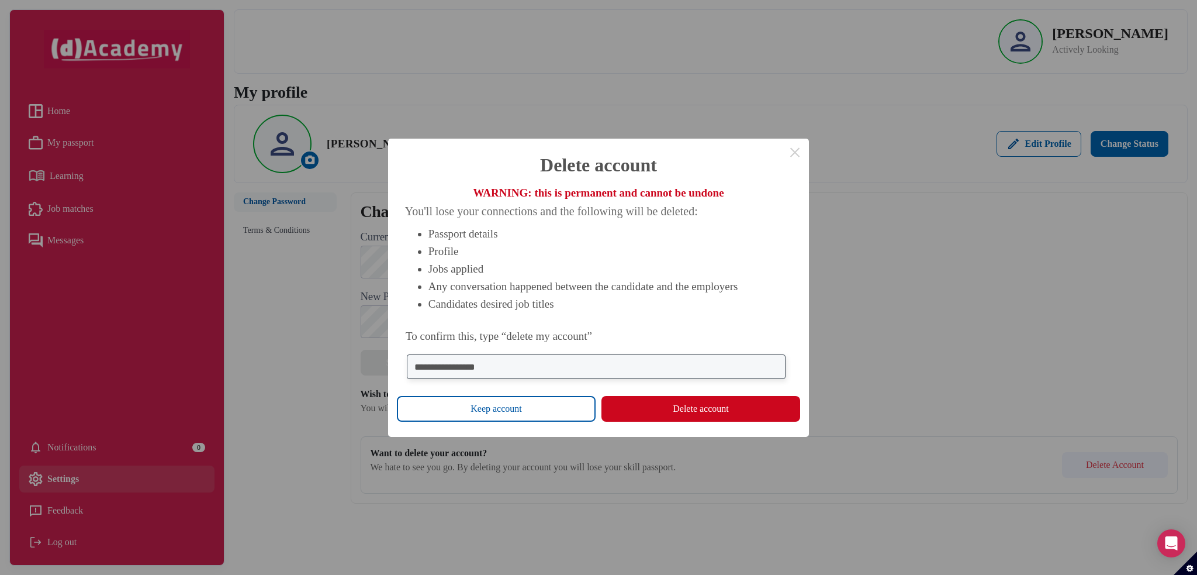 The height and width of the screenshot is (575, 1197). Describe the element at coordinates (610, 234) in the screenshot. I see `li: Passport details` at that location.